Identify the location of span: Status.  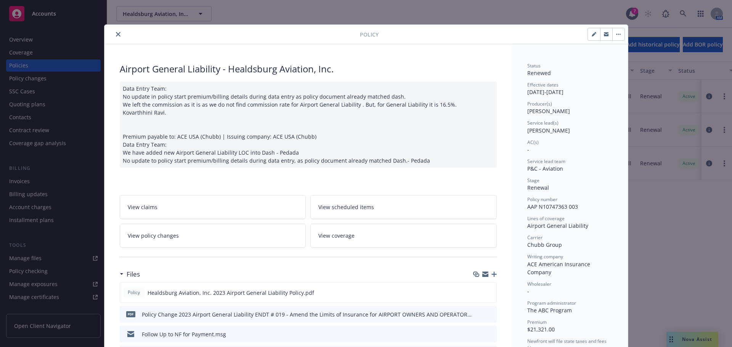
(534, 66).